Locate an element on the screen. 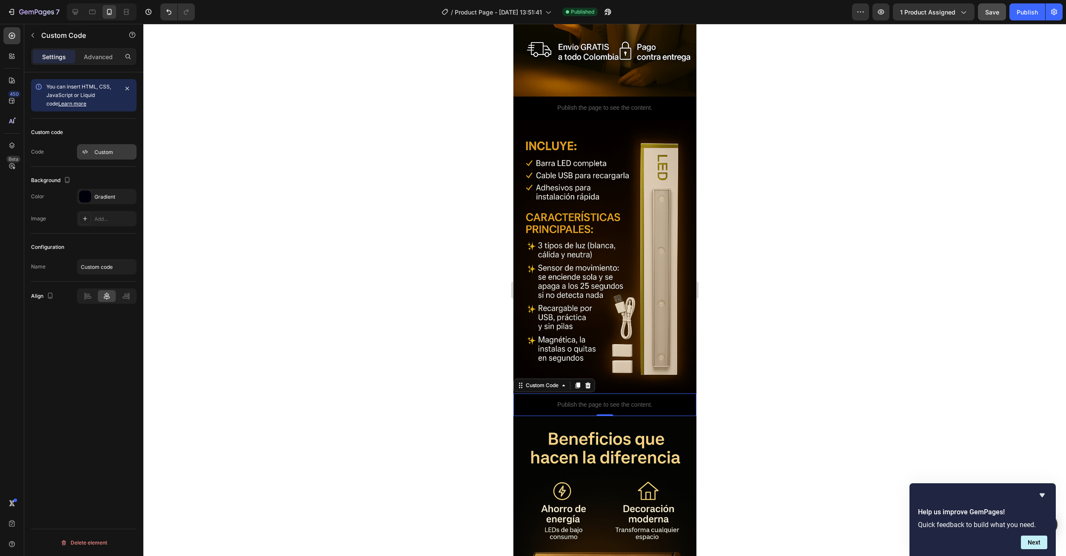 The height and width of the screenshot is (556, 1066). div: Undo/Redo is located at coordinates (177, 12).